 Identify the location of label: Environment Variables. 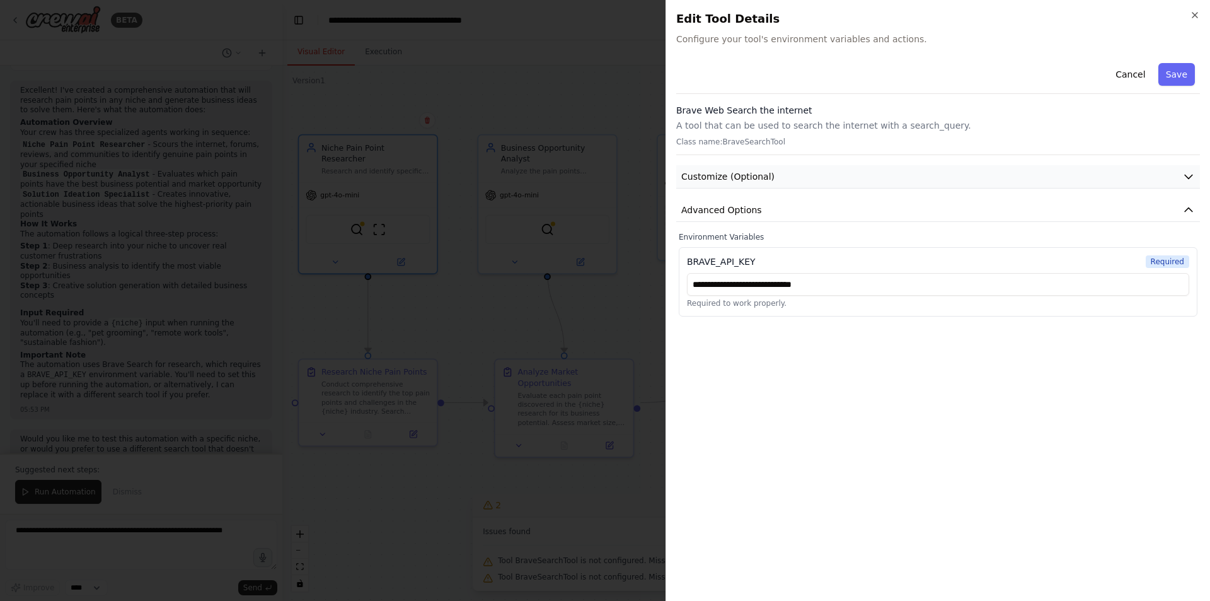
(938, 237).